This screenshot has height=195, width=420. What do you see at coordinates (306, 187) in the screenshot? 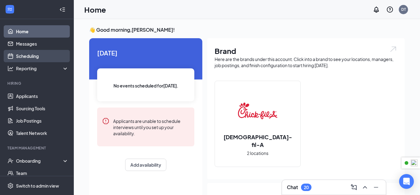
I see `div: 20` at bounding box center [306, 187].